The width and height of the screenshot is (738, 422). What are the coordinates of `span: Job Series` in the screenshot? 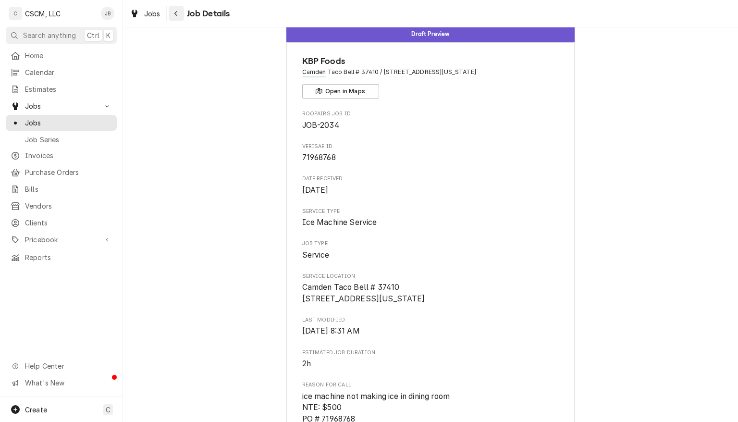 It's located at (68, 139).